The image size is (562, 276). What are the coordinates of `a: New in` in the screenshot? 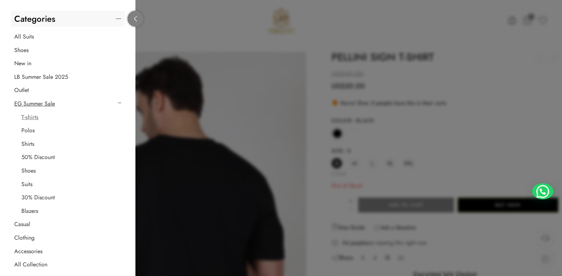 It's located at (23, 63).